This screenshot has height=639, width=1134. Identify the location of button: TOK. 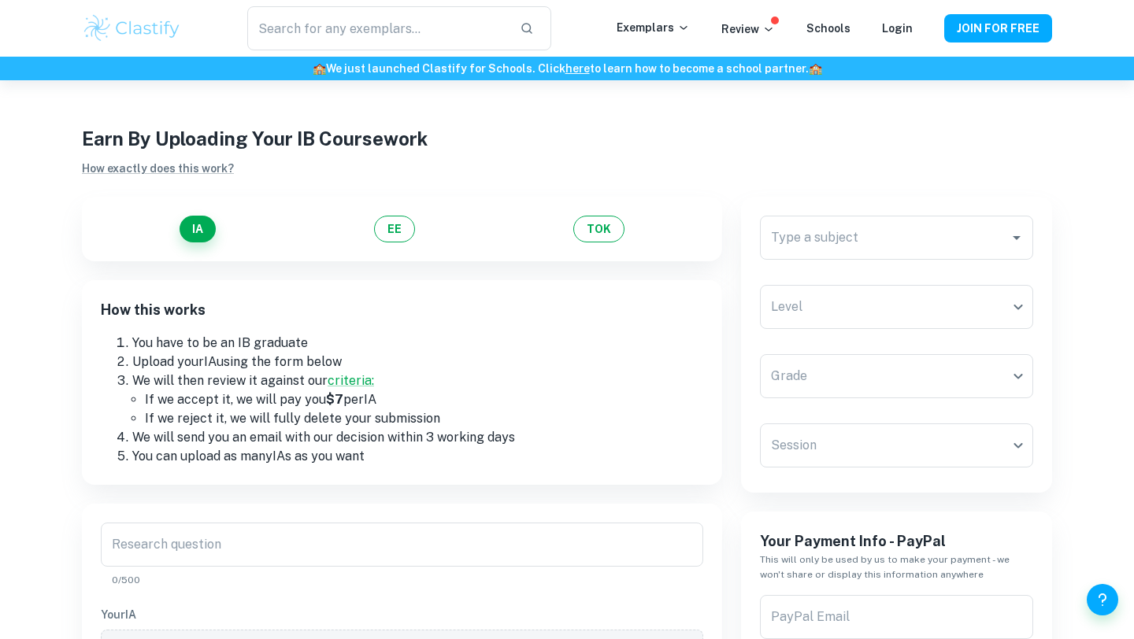
(598, 229).